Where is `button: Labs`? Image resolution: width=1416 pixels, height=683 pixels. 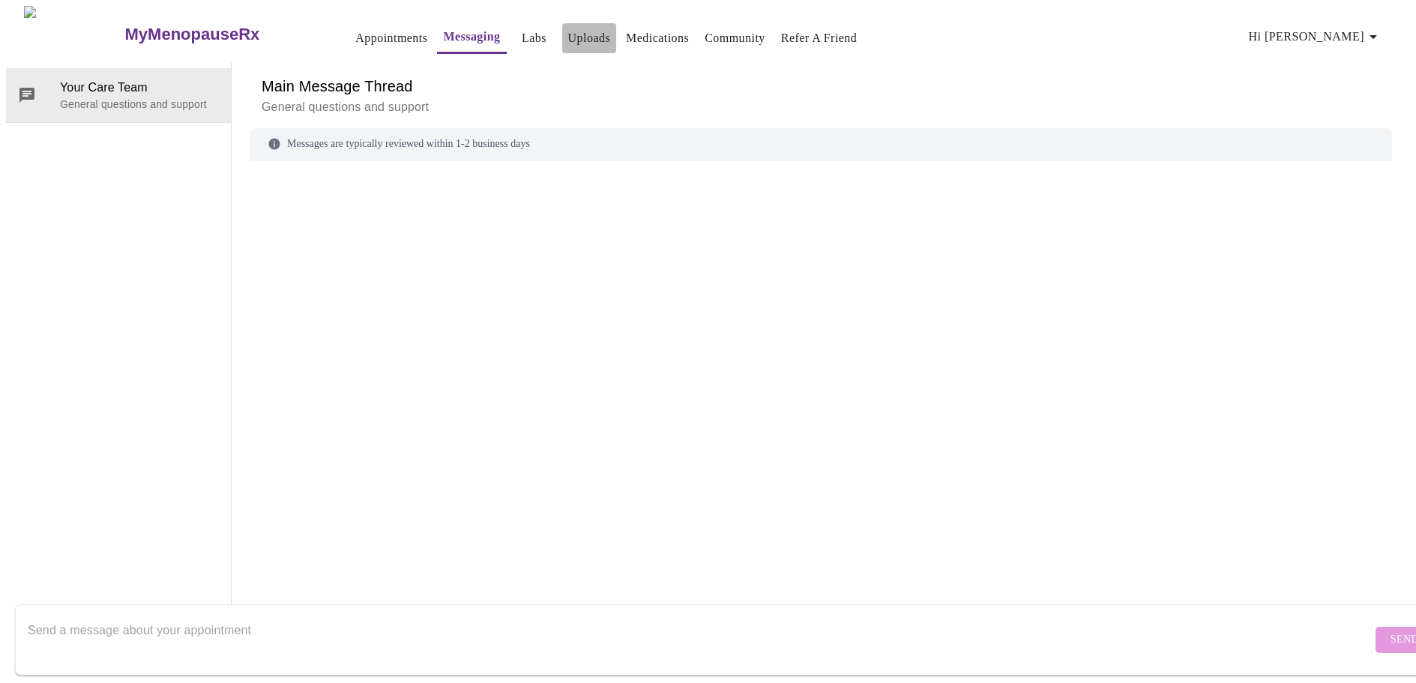 button: Labs is located at coordinates (535, 38).